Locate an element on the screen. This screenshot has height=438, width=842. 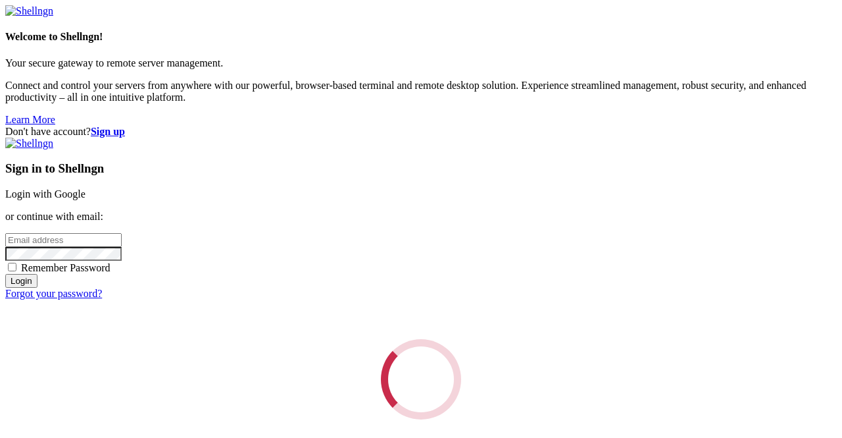
input: Login is located at coordinates (21, 280).